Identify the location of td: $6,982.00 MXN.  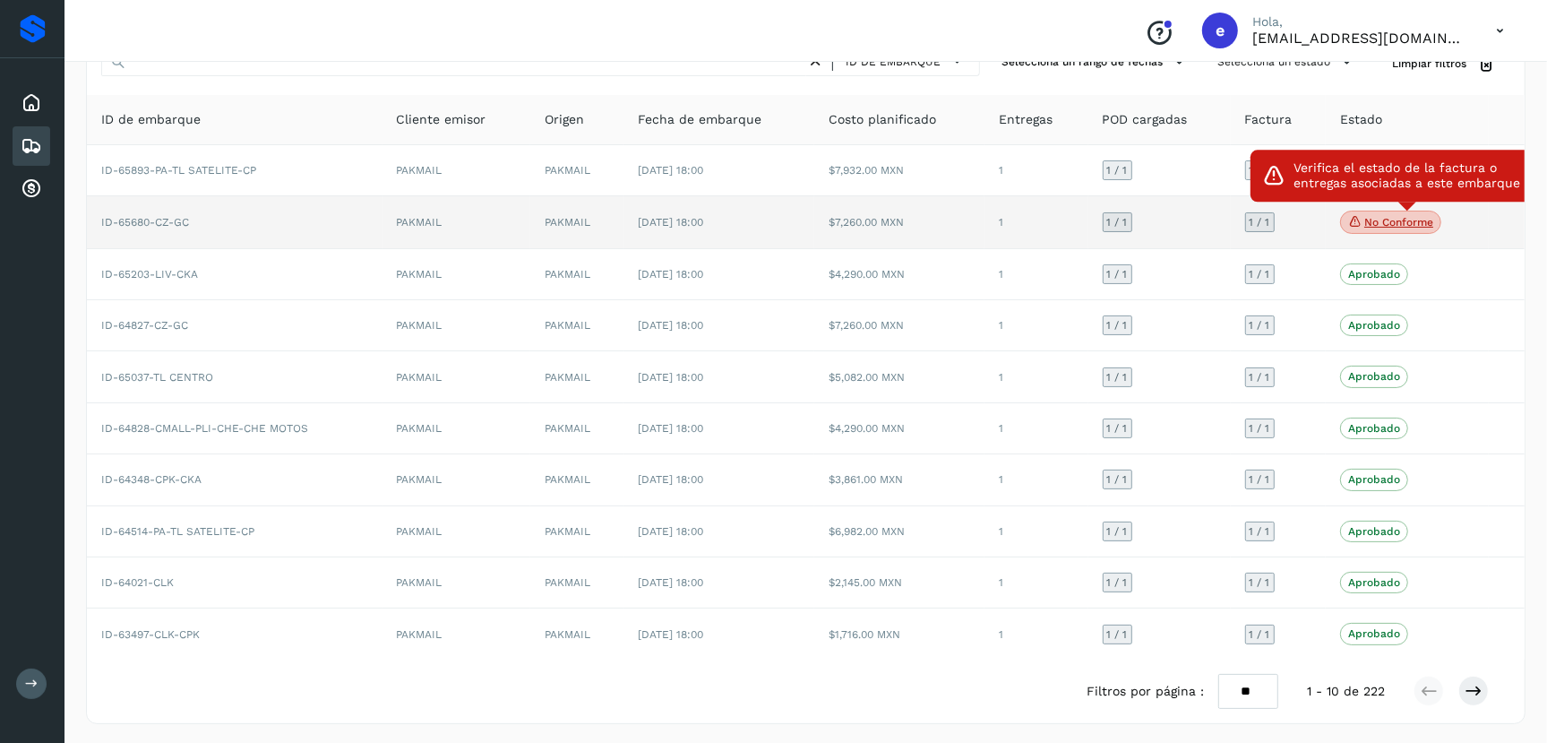
(900, 531).